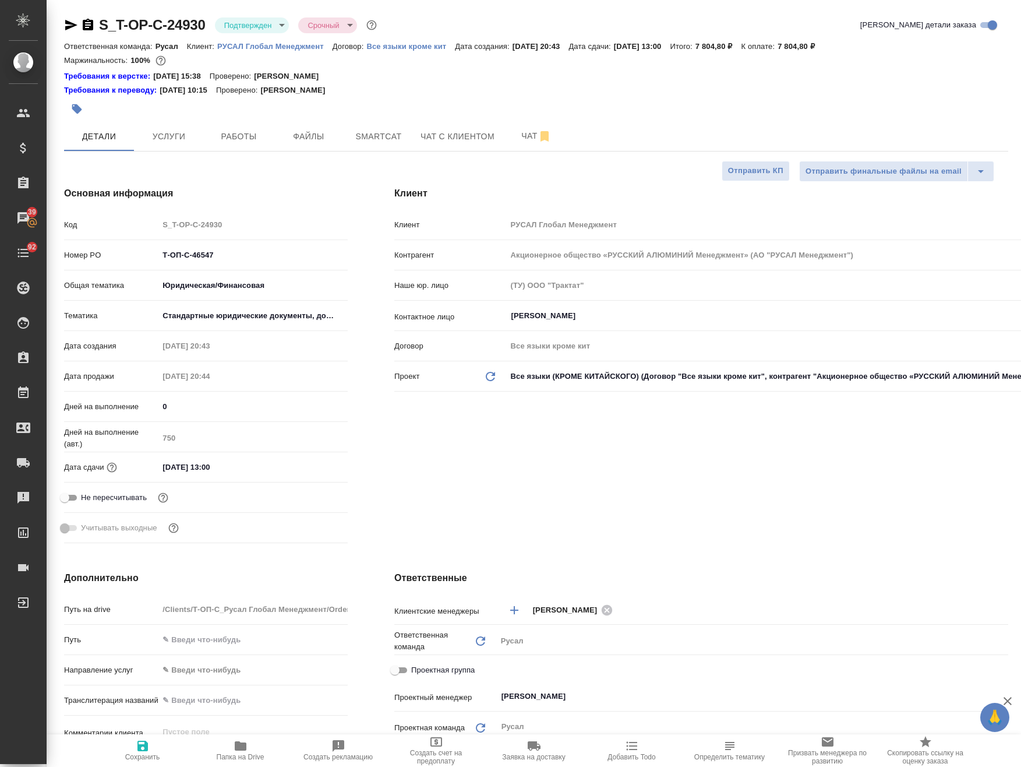 Image resolution: width=1021 pixels, height=767 pixels. I want to click on p: Номер PO, so click(111, 255).